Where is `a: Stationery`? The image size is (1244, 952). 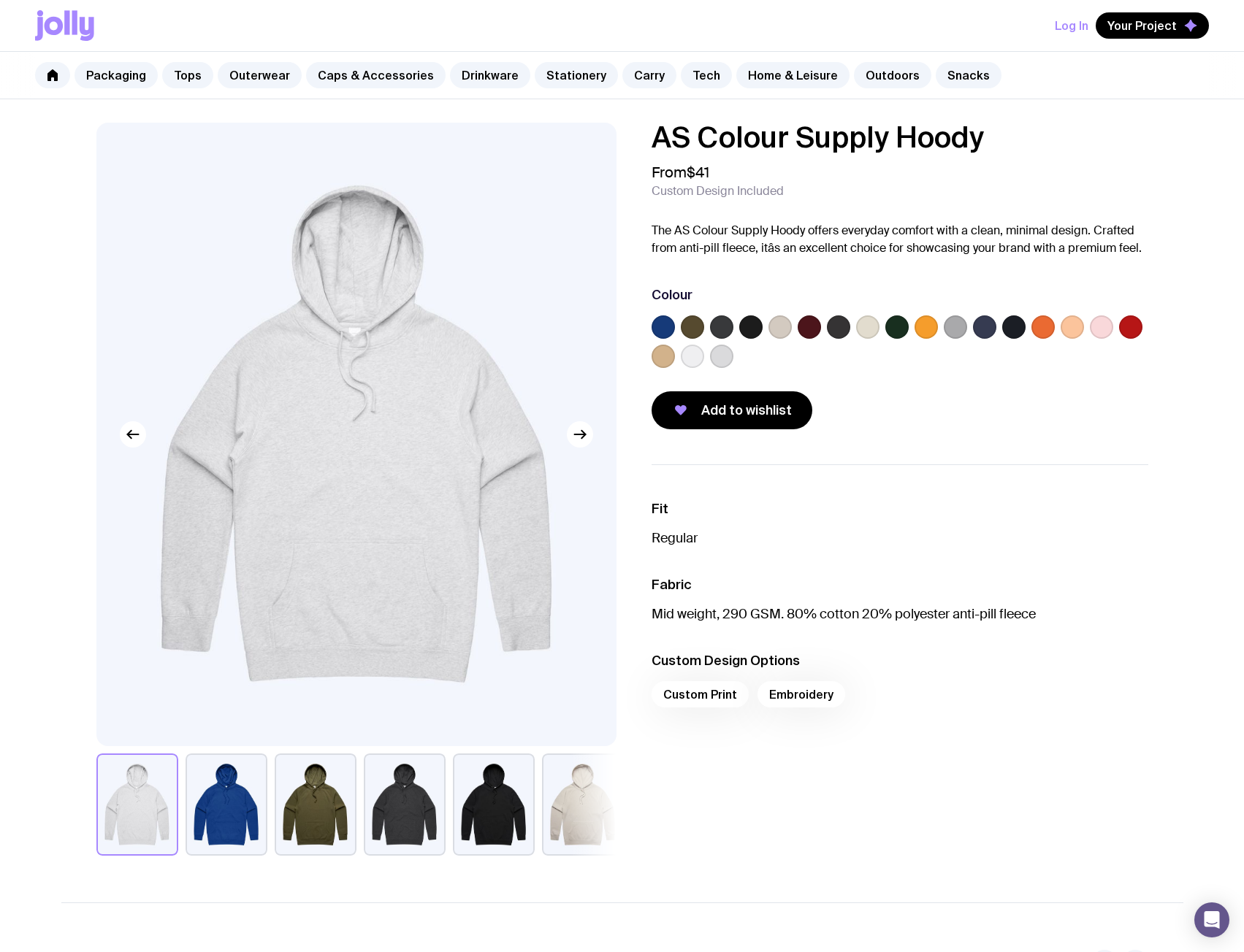 a: Stationery is located at coordinates (576, 76).